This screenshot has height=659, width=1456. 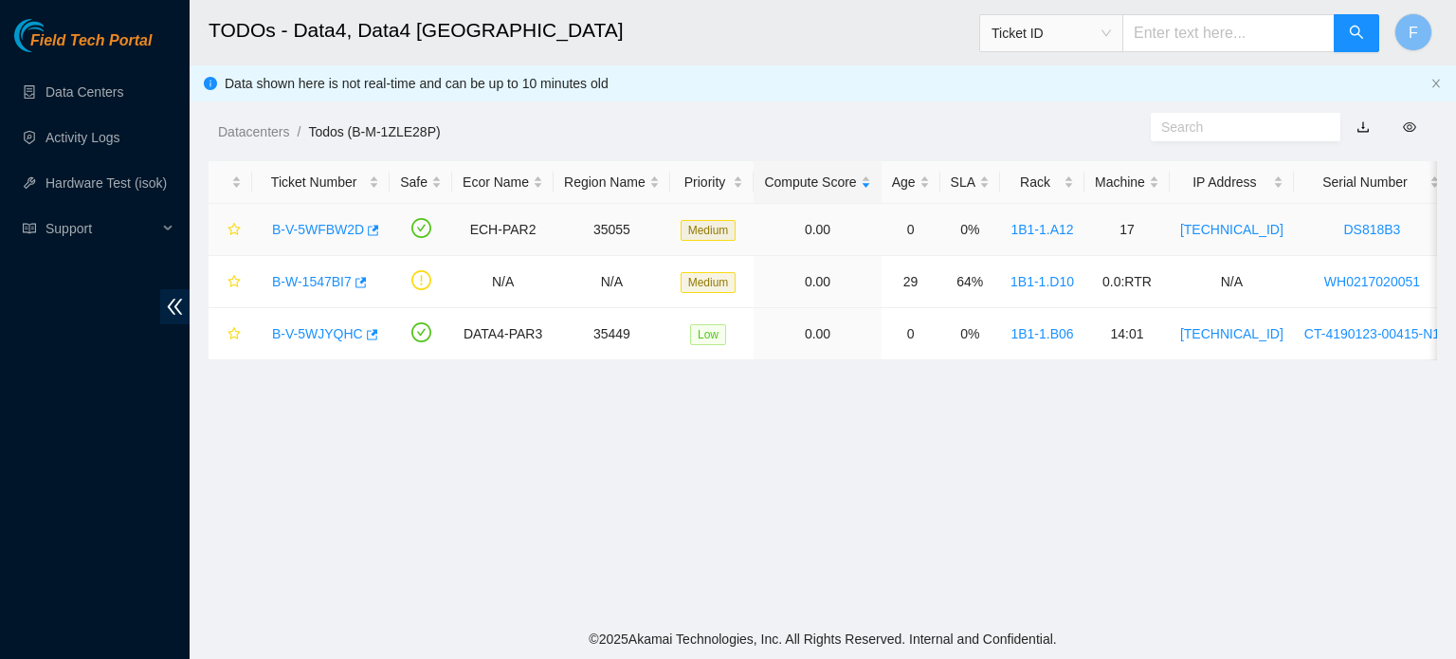 What do you see at coordinates (502, 229) in the screenshot?
I see `td: ECH-PAR2` at bounding box center [502, 229].